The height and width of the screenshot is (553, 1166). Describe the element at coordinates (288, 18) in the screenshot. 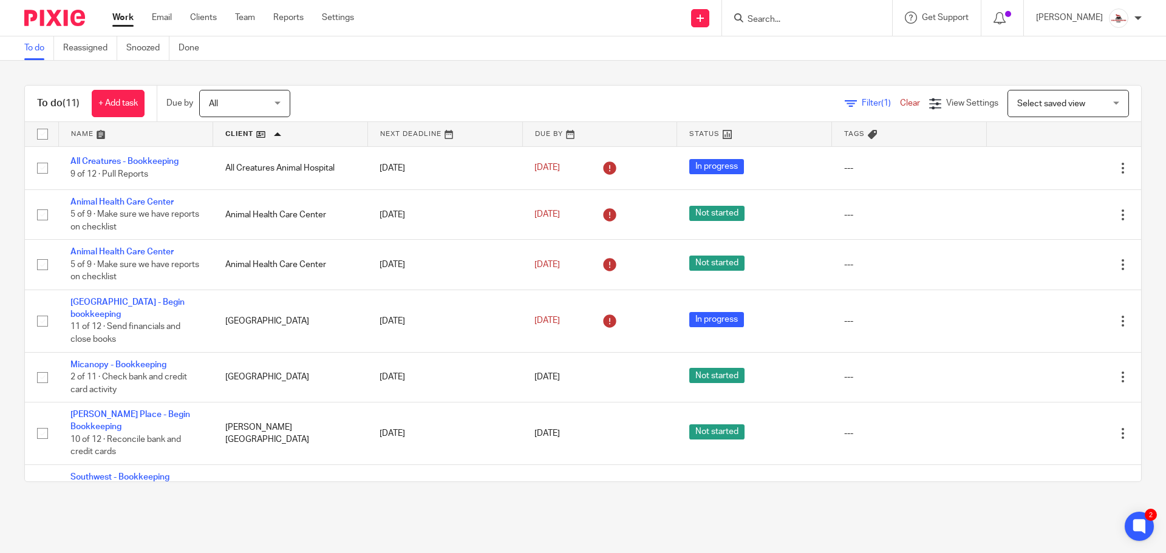

I see `a: Reports` at that location.